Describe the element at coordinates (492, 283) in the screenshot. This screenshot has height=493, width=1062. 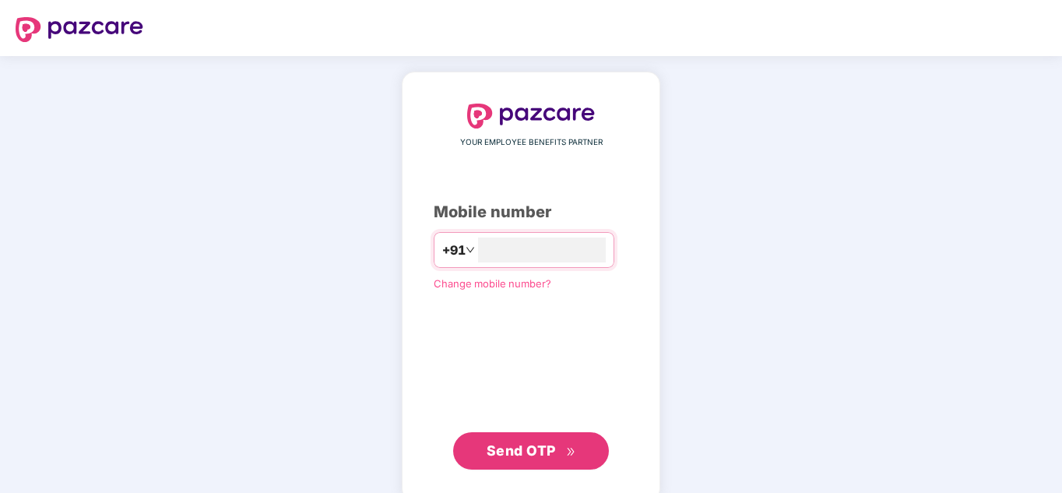
I see `span: Change mobile number?` at that location.